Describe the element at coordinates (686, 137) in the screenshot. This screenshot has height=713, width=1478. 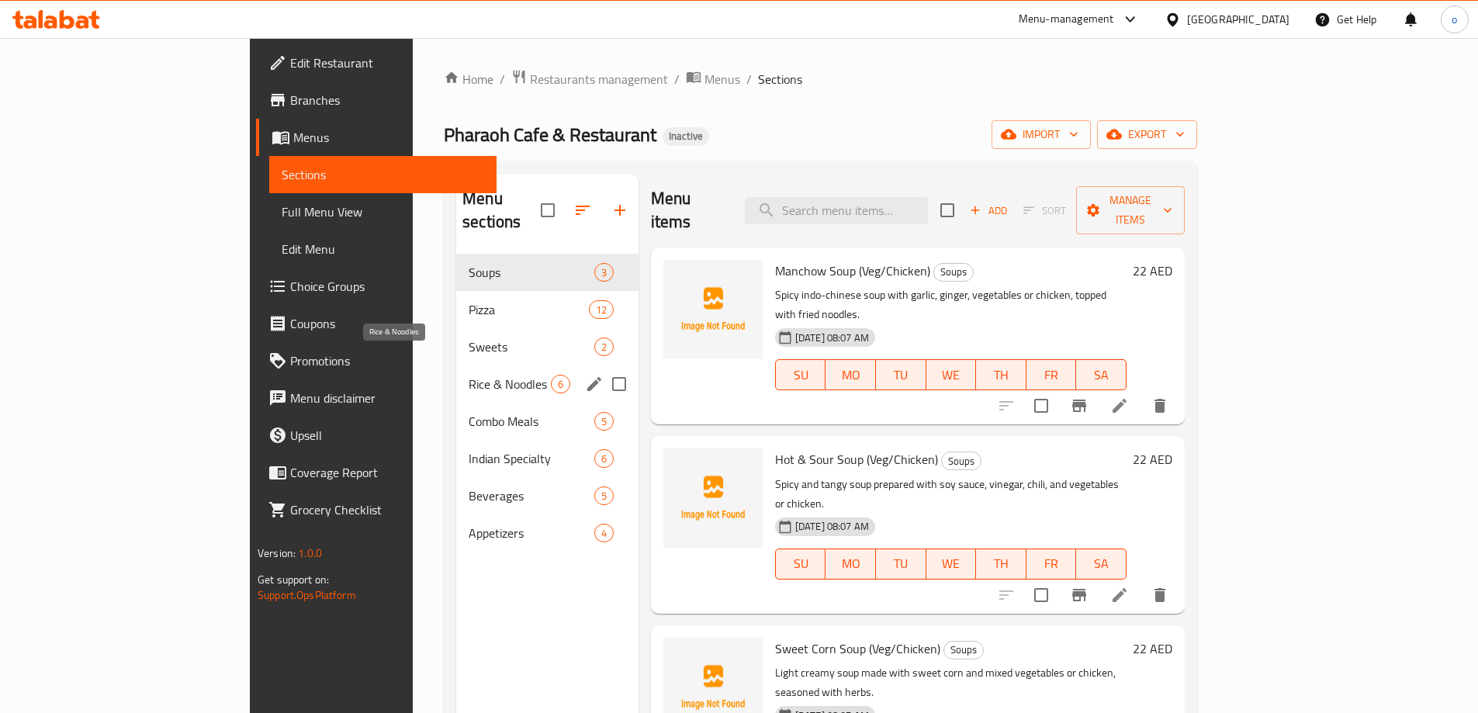
I see `div: Inactive` at that location.